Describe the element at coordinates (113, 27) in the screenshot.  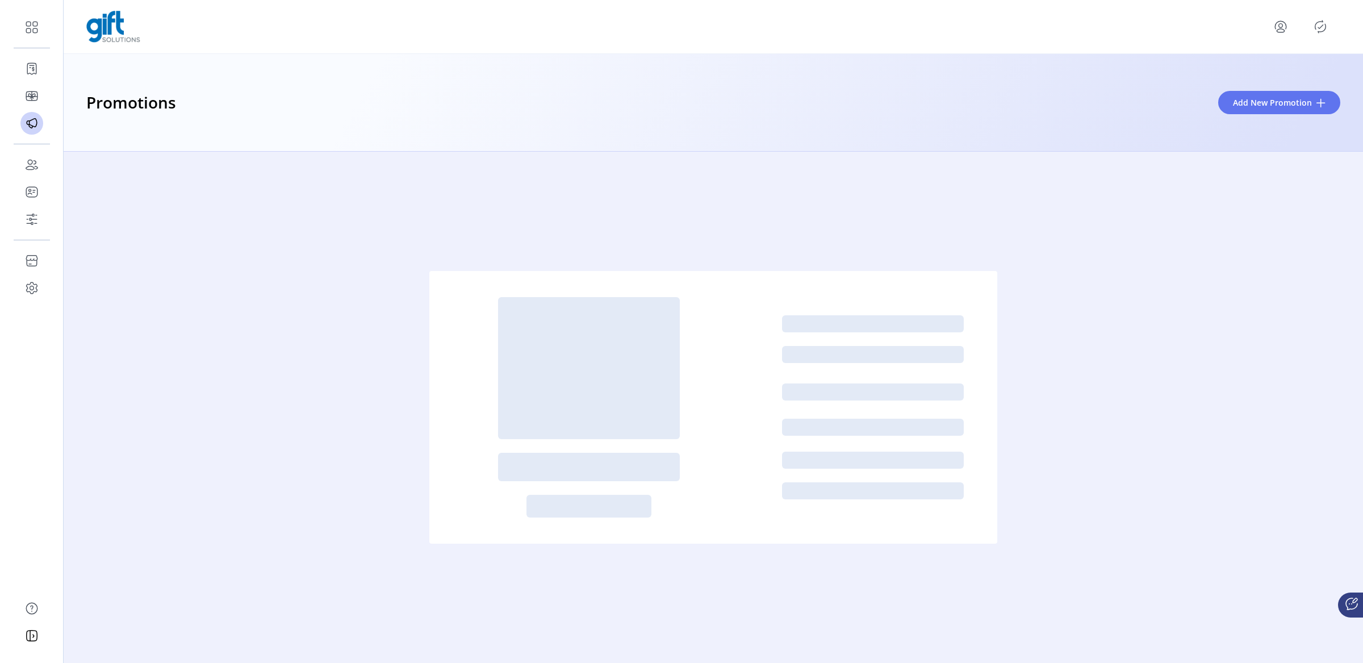
I see `img: logo` at that location.